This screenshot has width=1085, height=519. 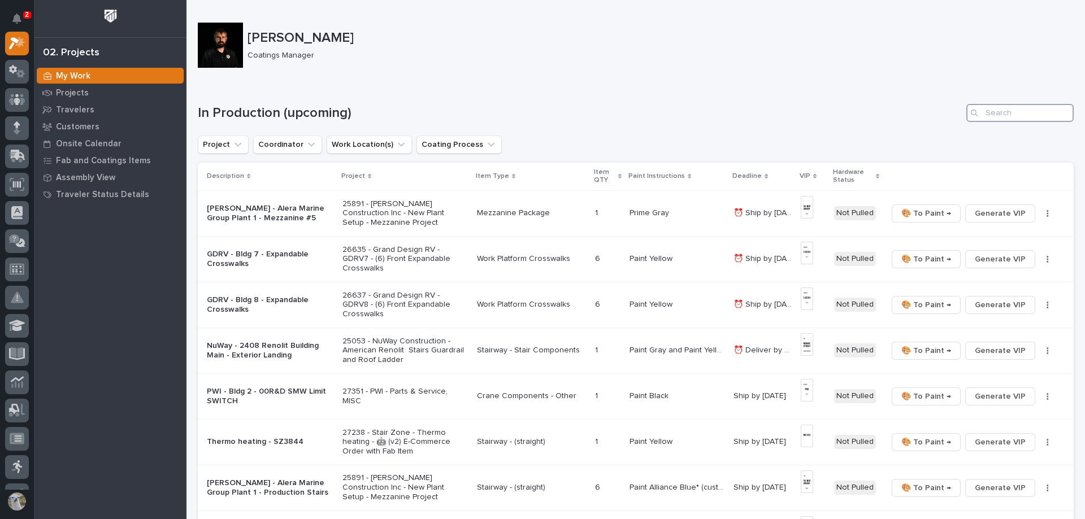 I want to click on p: Customers, so click(x=77, y=127).